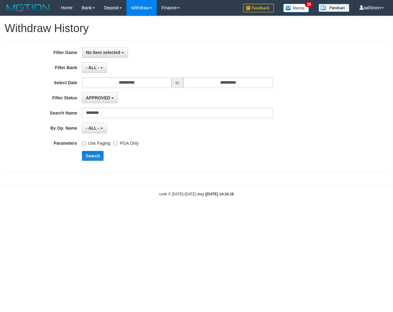  What do you see at coordinates (98, 98) in the screenshot?
I see `span: APPROVED` at bounding box center [98, 98].